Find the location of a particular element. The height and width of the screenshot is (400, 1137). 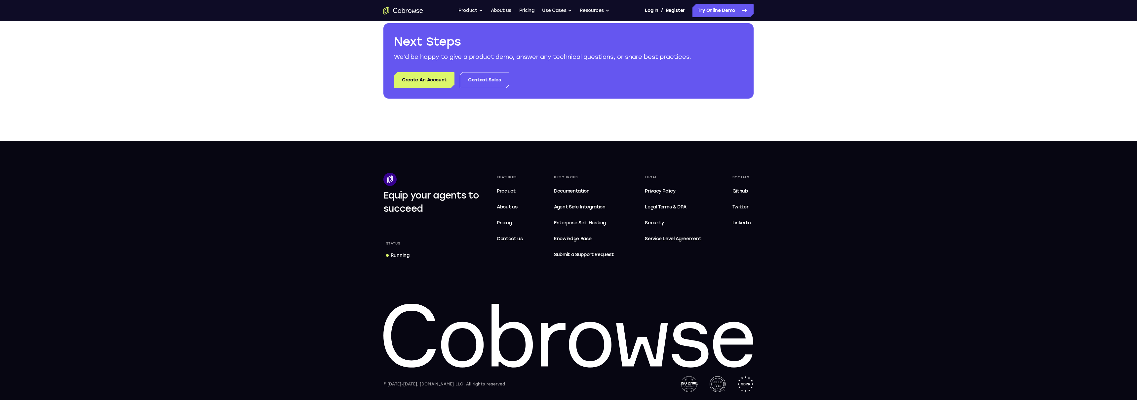

span: Contact us is located at coordinates (510, 238).